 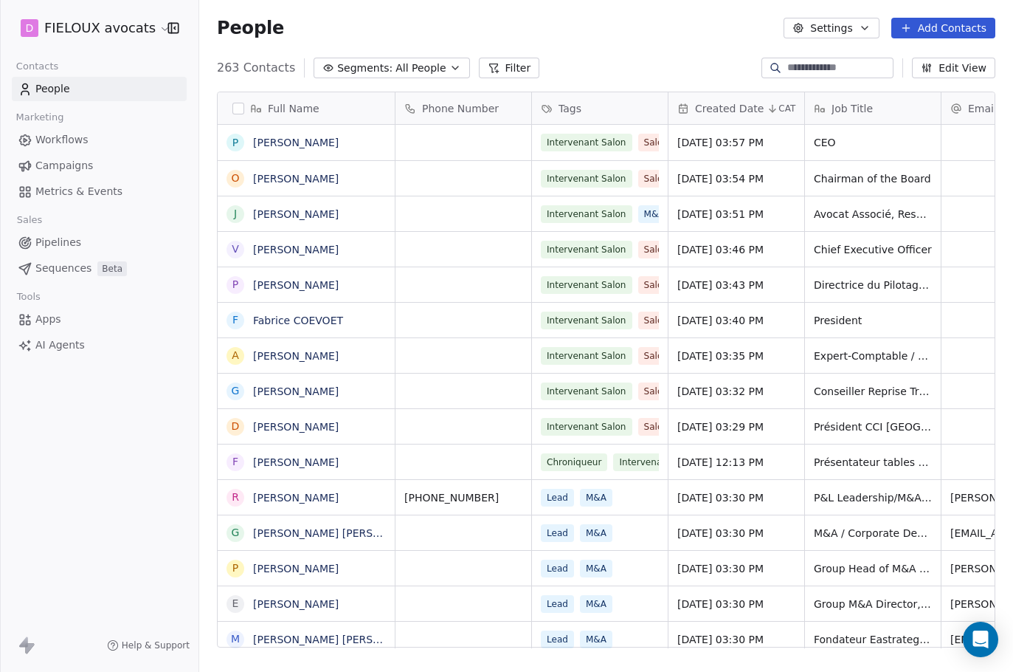 I want to click on span: D, so click(x=30, y=28).